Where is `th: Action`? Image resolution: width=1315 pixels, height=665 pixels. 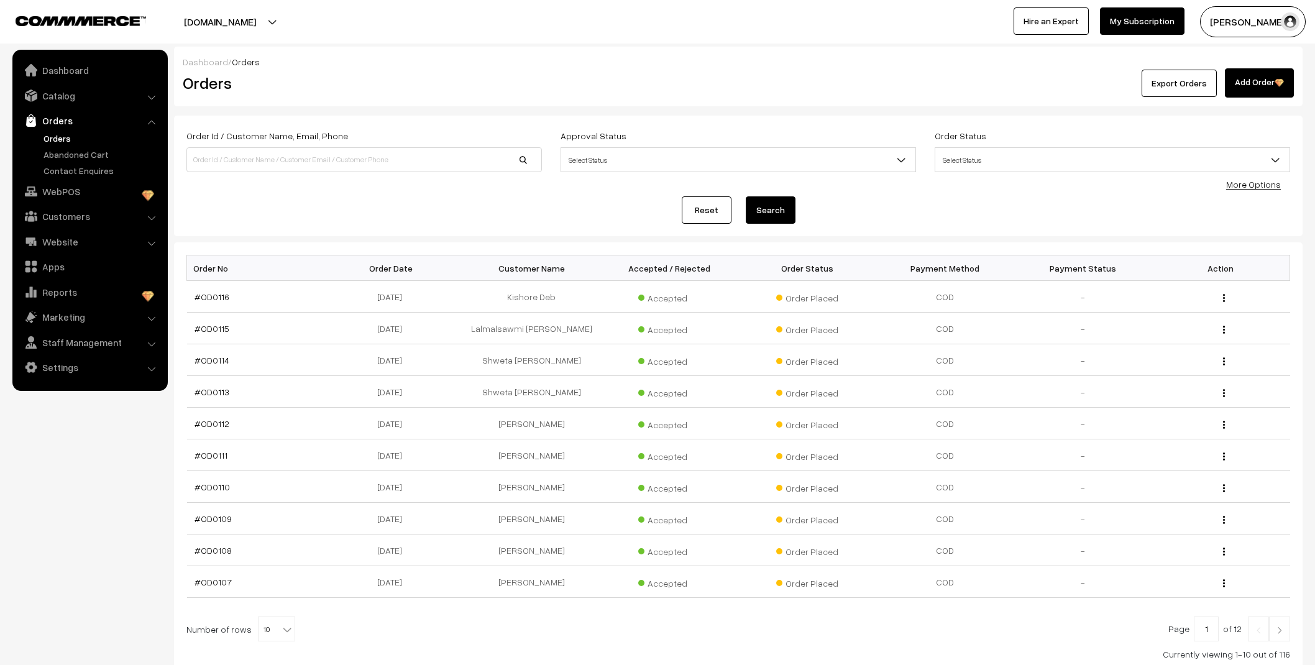
th: Action is located at coordinates (1221, 268).